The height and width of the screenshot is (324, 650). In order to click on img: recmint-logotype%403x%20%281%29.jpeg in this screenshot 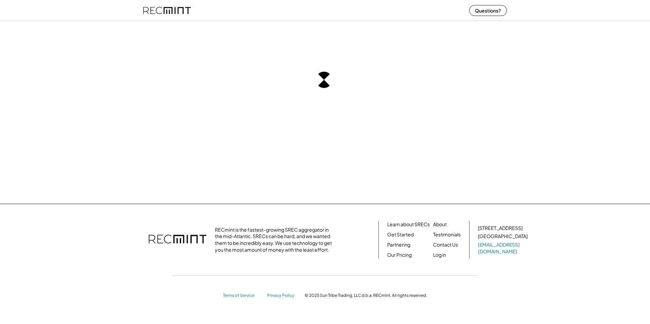, I will do `click(167, 10)`.